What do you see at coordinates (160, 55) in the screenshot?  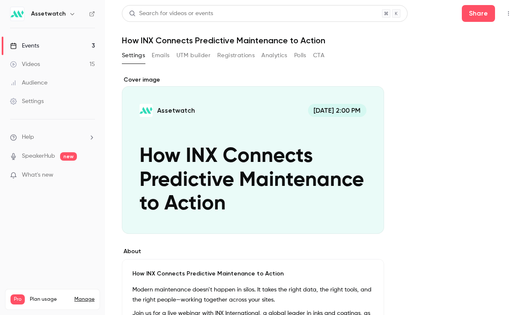 I see `button: Emails` at bounding box center [160, 55].